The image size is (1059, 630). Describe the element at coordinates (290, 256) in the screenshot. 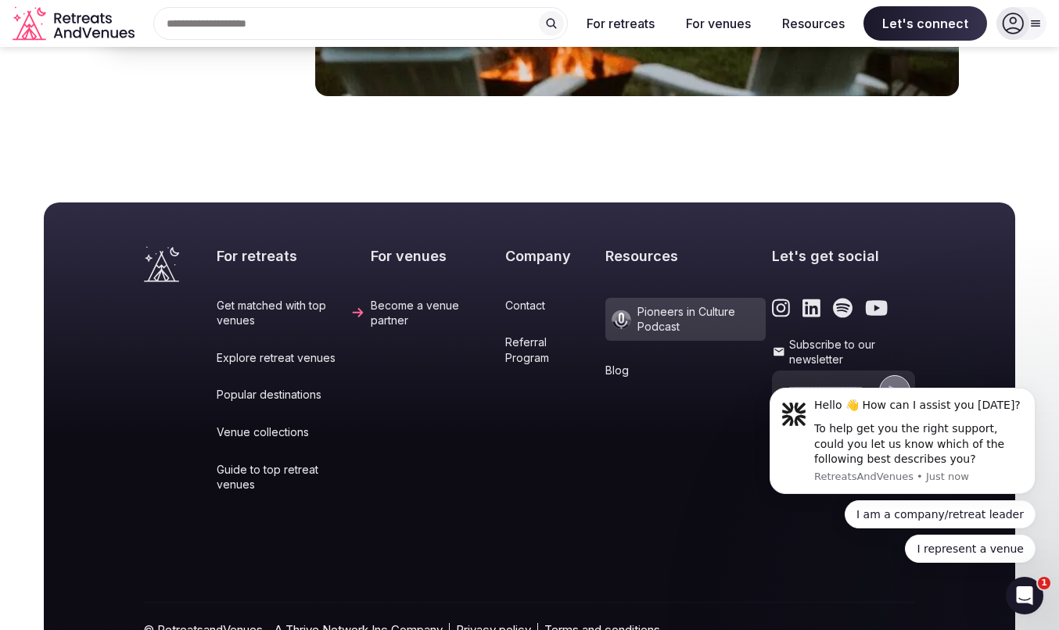

I see `h2: For retreats` at that location.